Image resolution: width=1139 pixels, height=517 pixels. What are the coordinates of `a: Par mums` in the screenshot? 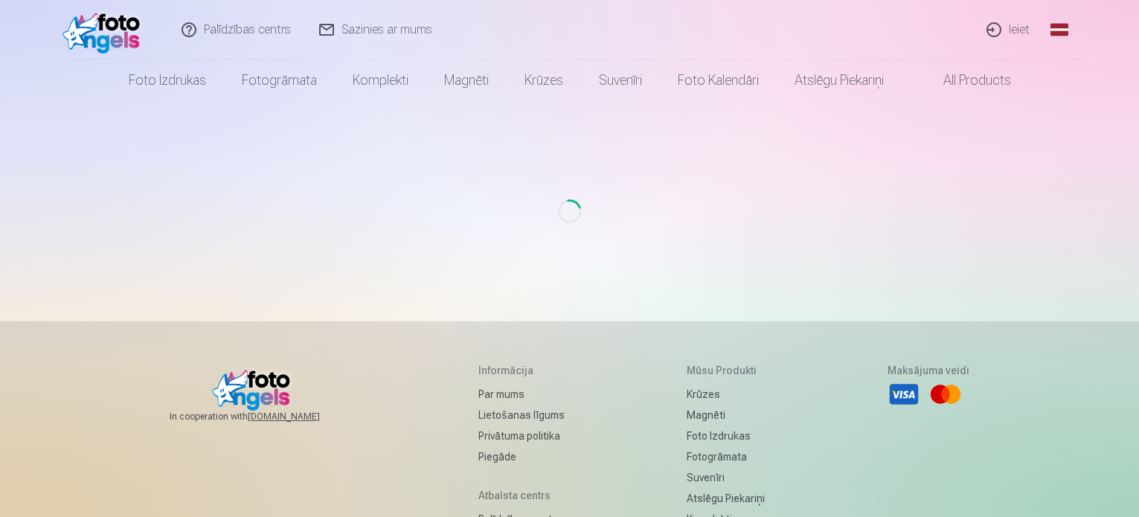 It's located at (521, 394).